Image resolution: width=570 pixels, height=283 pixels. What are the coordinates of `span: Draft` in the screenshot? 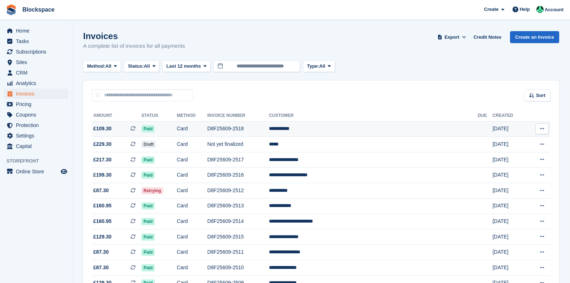 It's located at (149, 144).